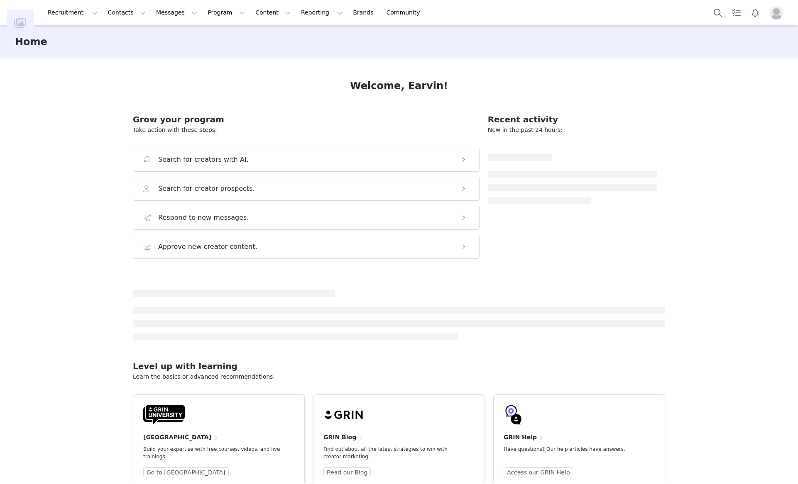 The height and width of the screenshot is (484, 798). What do you see at coordinates (520, 438) in the screenshot?
I see `h4: GRIN Help` at bounding box center [520, 438].